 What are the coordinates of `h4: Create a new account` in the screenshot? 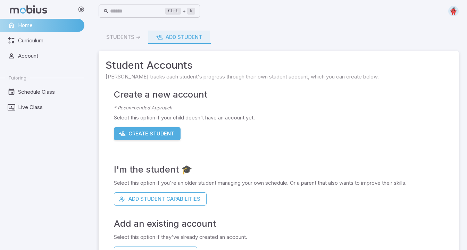 It's located at (283, 95).